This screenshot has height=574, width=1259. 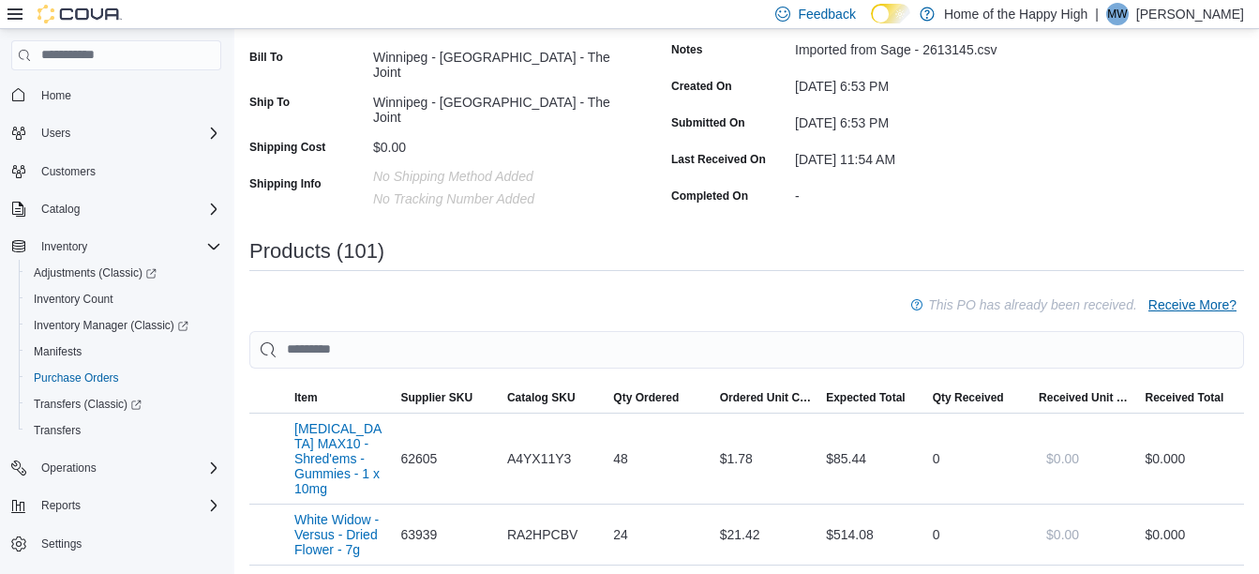 I want to click on button: Customers, so click(x=116, y=171).